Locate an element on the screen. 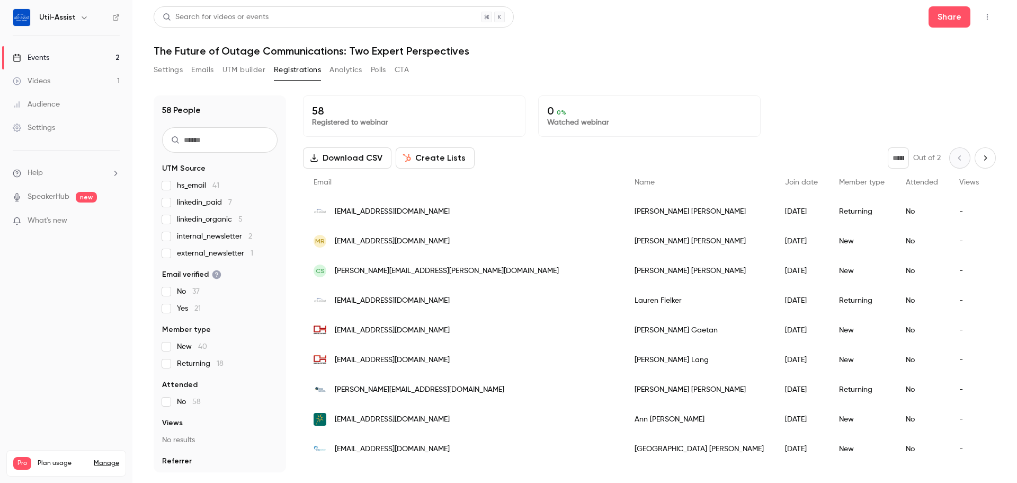  span: Referrer is located at coordinates (177, 461).